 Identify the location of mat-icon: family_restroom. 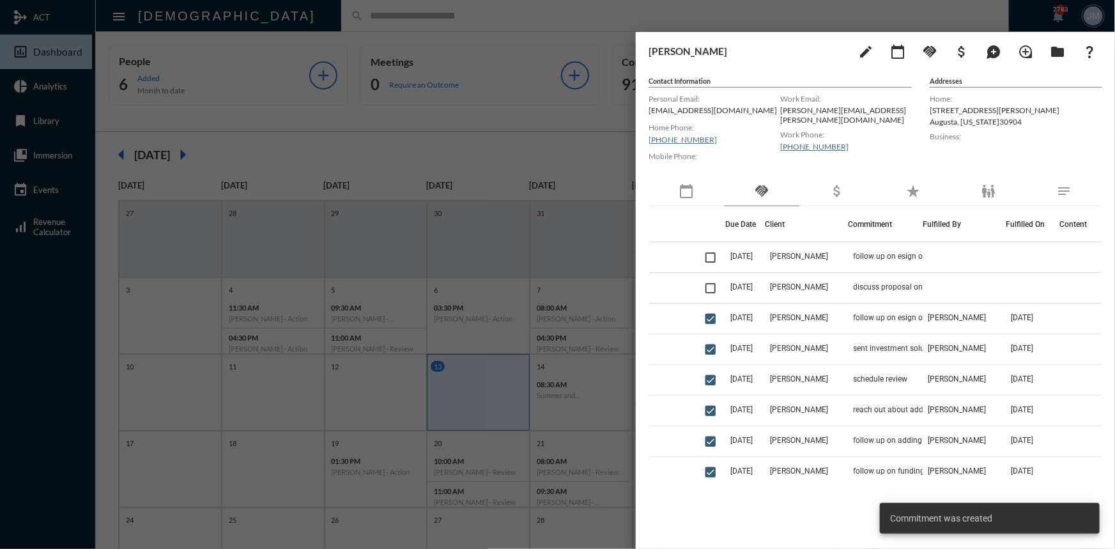
(988, 191).